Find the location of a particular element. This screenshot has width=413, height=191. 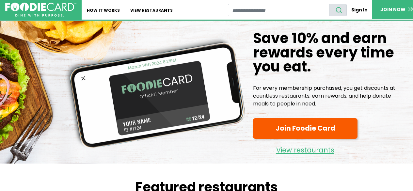

a: Sign In is located at coordinates (359, 10).